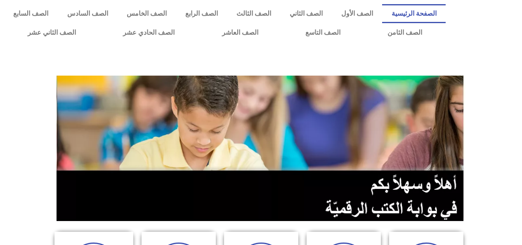  Describe the element at coordinates (146, 14) in the screenshot. I see `a: الصف الخامس` at that location.